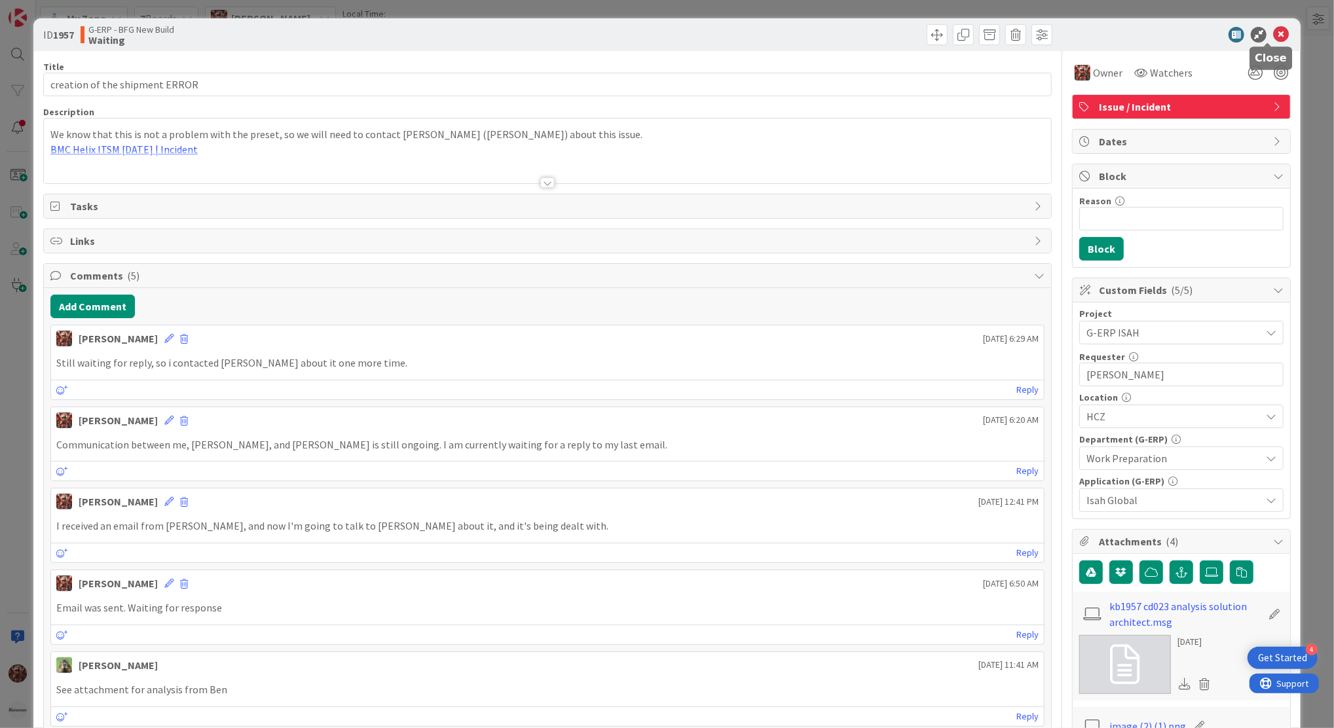 The image size is (1334, 728). What do you see at coordinates (1183, 141) in the screenshot?
I see `span: Dates` at bounding box center [1183, 141].